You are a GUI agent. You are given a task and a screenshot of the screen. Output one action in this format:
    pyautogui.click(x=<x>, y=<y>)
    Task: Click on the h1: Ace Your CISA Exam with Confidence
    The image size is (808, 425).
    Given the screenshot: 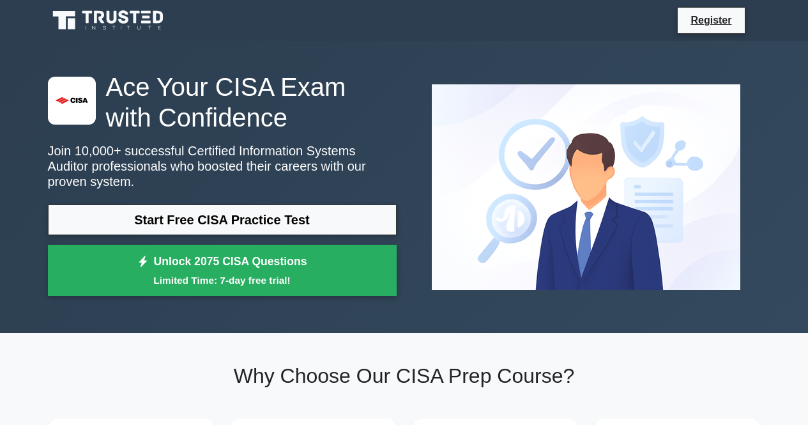 What is the action you would take?
    pyautogui.click(x=222, y=102)
    